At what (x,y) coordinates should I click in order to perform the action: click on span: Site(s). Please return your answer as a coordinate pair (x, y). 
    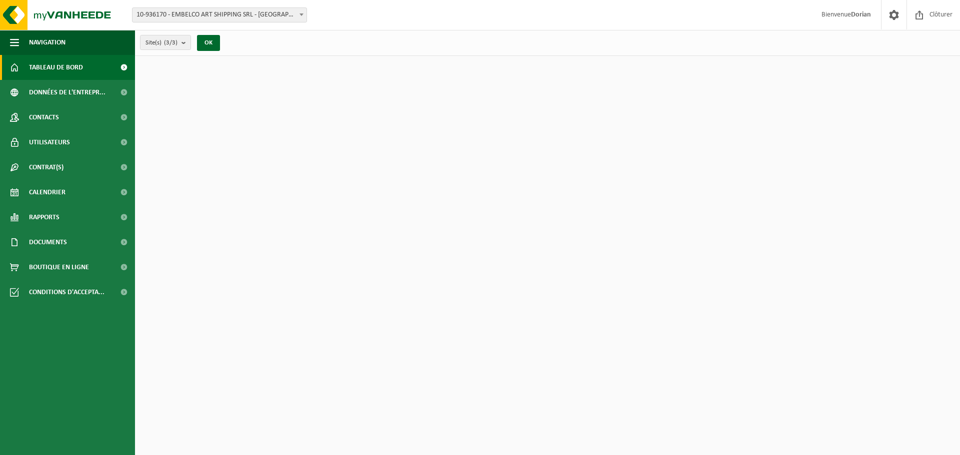
    Looking at the image, I should click on (161, 43).